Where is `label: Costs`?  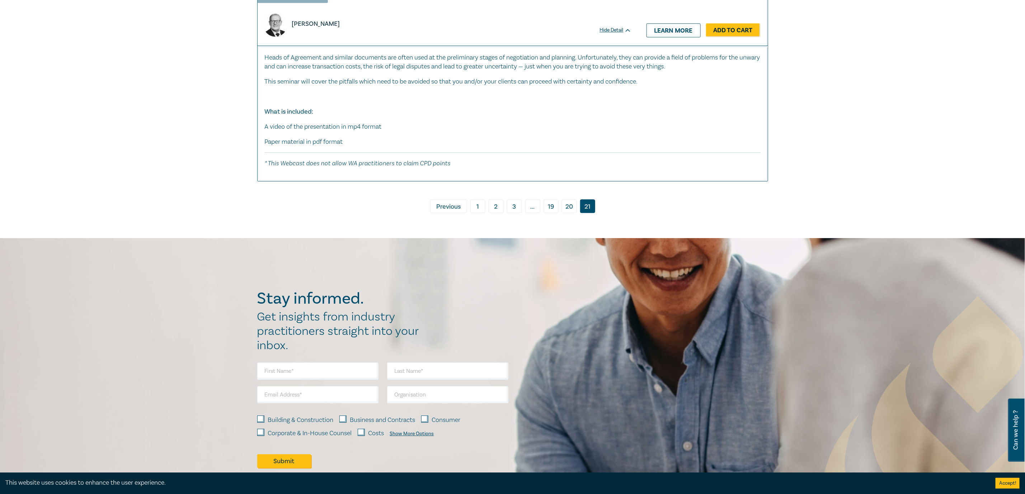 label: Costs is located at coordinates (376, 434).